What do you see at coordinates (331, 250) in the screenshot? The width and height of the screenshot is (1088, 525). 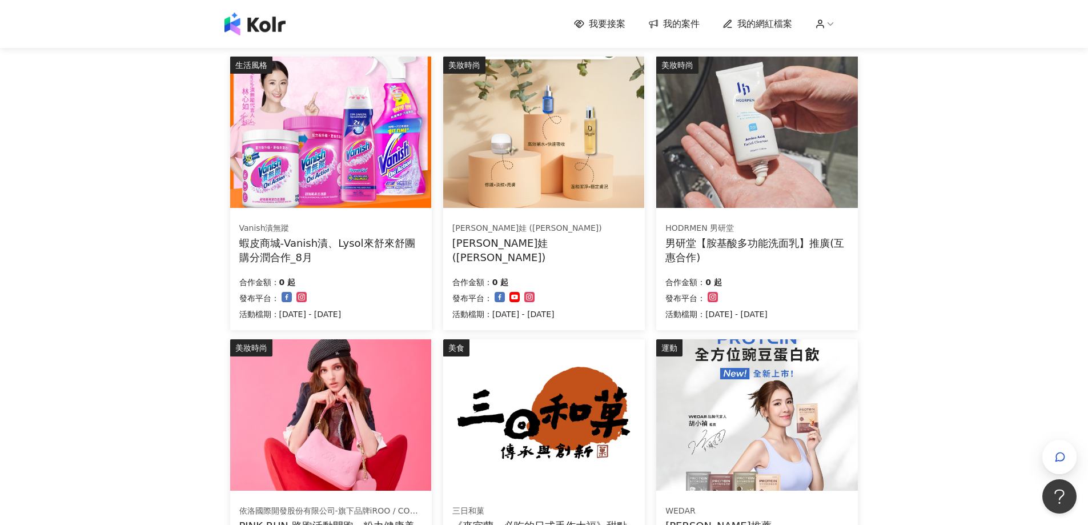 I see `div: 蝦皮商城-Vanish漬、Lysol來舒來舒團購分潤合作_8月` at bounding box center [331, 250].